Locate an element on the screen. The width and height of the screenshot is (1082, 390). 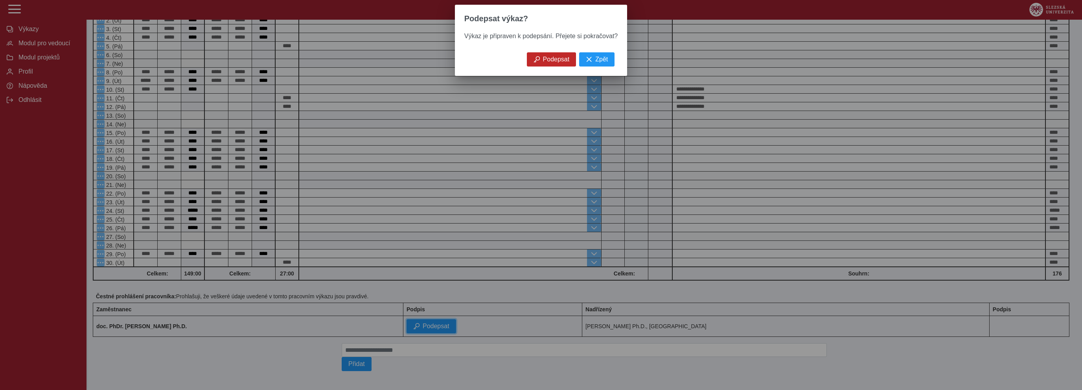
span: Výkaz je připraven k podepsání. Přejete si pokračovat? is located at coordinates (541, 36).